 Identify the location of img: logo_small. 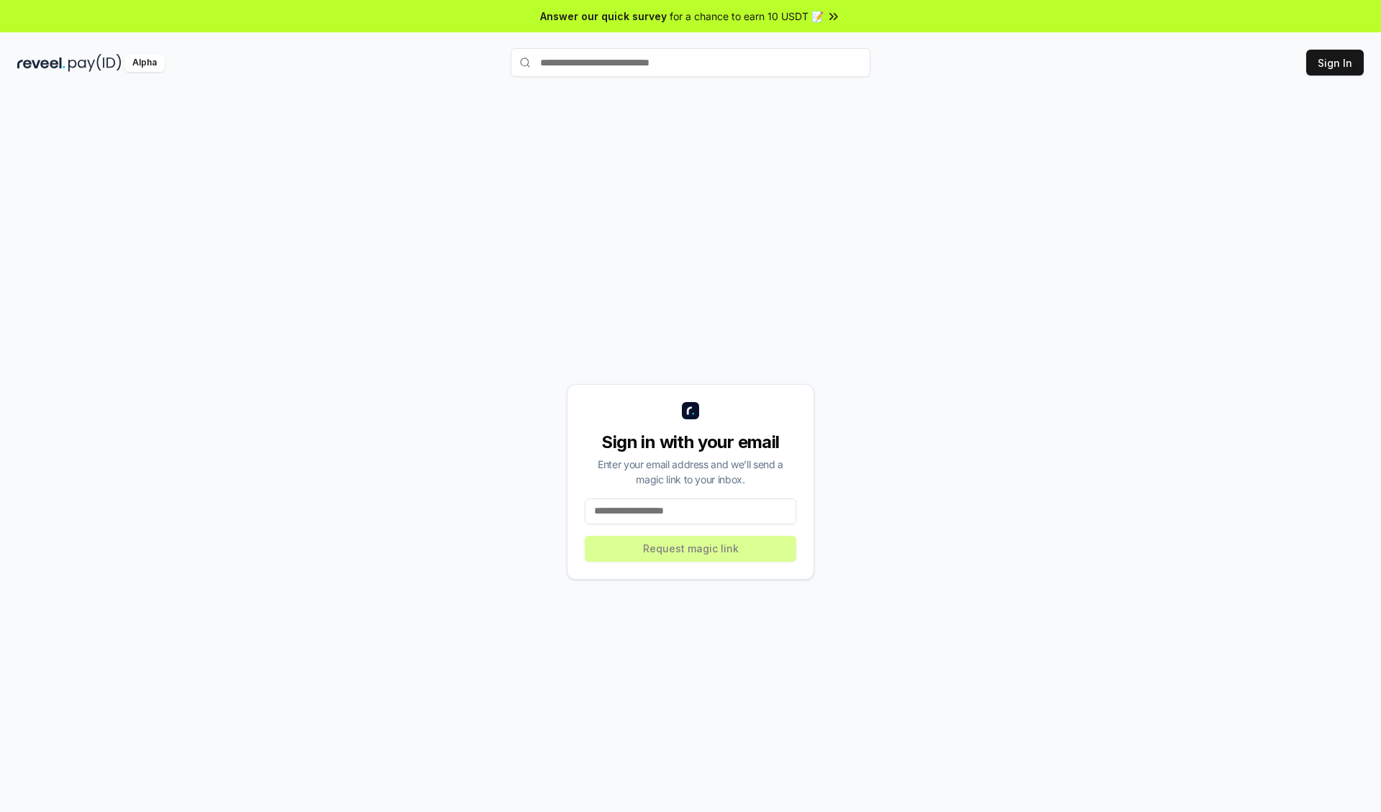
(690, 411).